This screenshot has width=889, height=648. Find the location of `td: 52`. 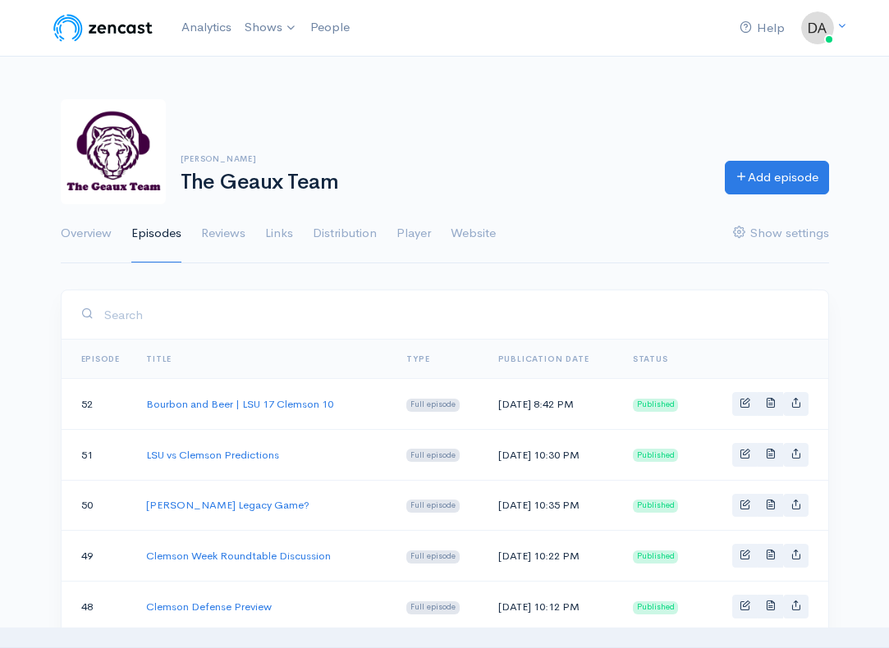

td: 52 is located at coordinates (98, 405).